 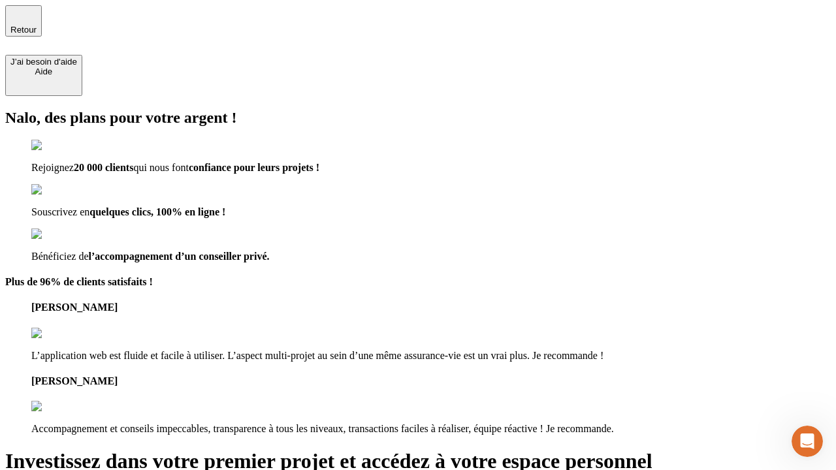 I want to click on span: quelques clics, 100% en ligne !, so click(x=157, y=212).